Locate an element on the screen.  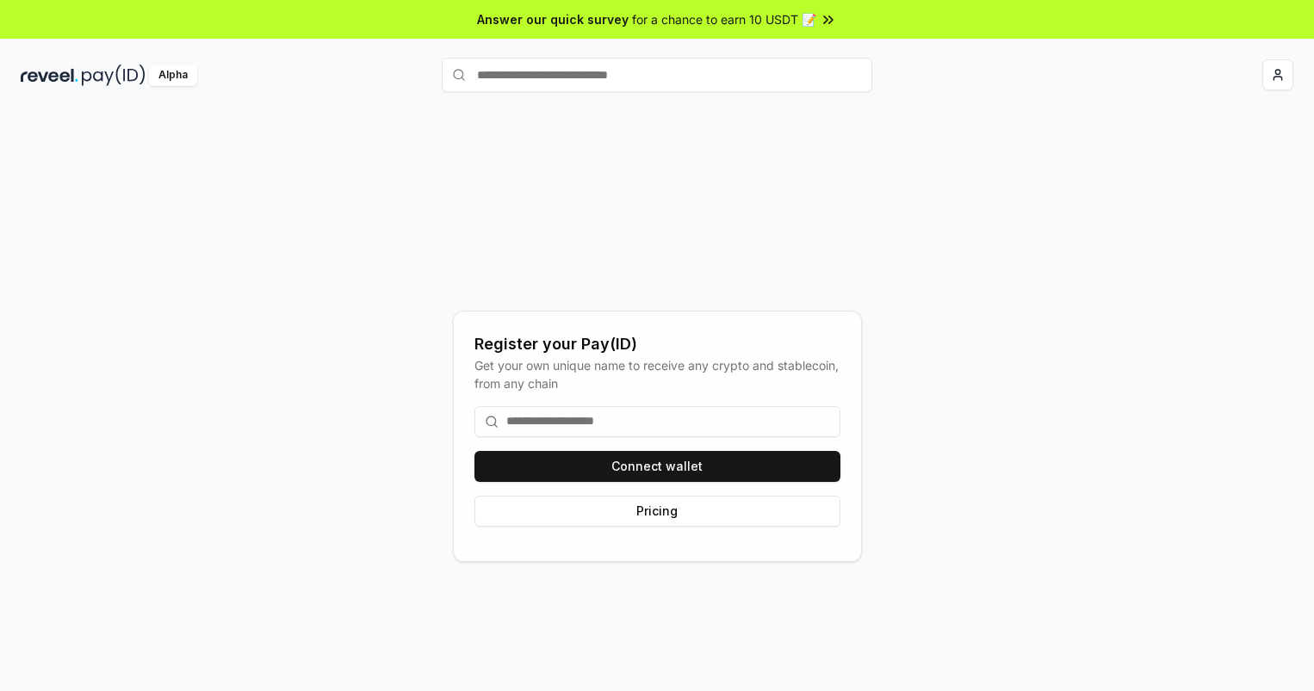
span: Answer our quick survey is located at coordinates (553, 19).